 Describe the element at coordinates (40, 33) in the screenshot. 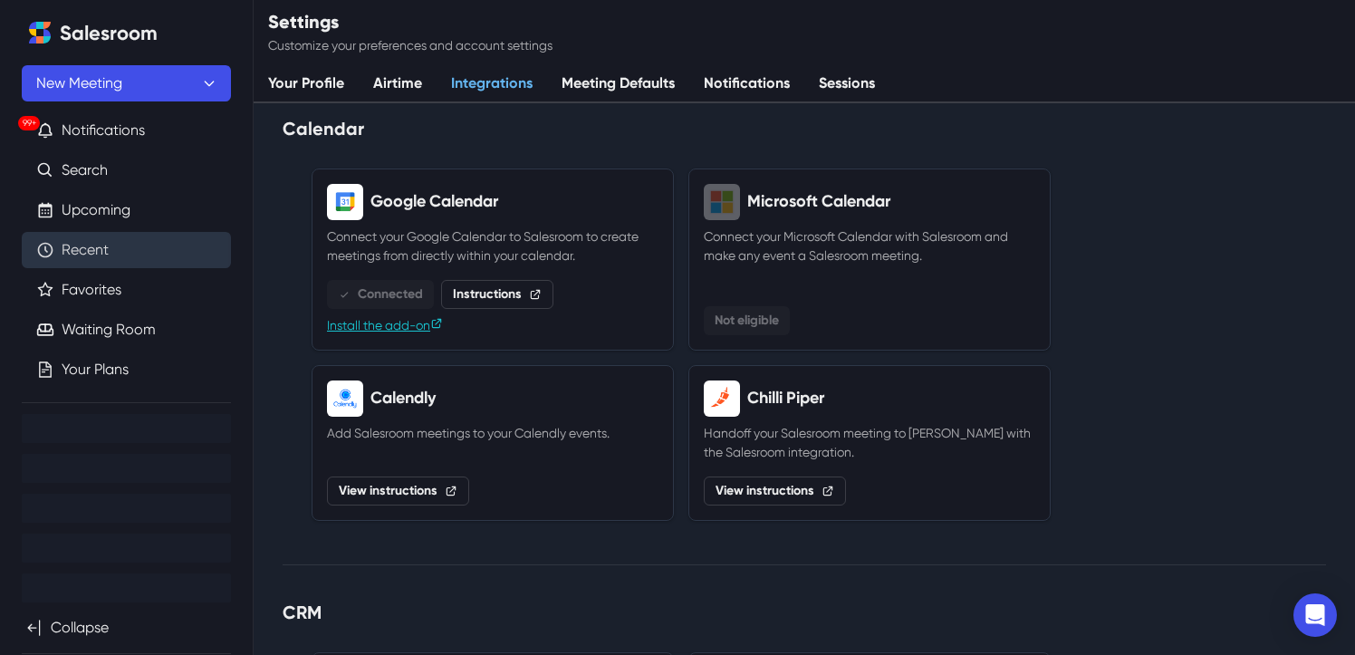

I see `a: Home` at that location.